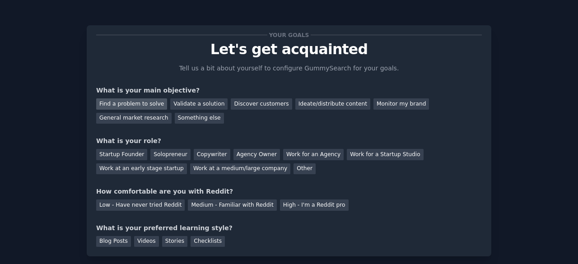 This screenshot has width=578, height=264. Describe the element at coordinates (170, 154) in the screenshot. I see `div: Solopreneur` at that location.